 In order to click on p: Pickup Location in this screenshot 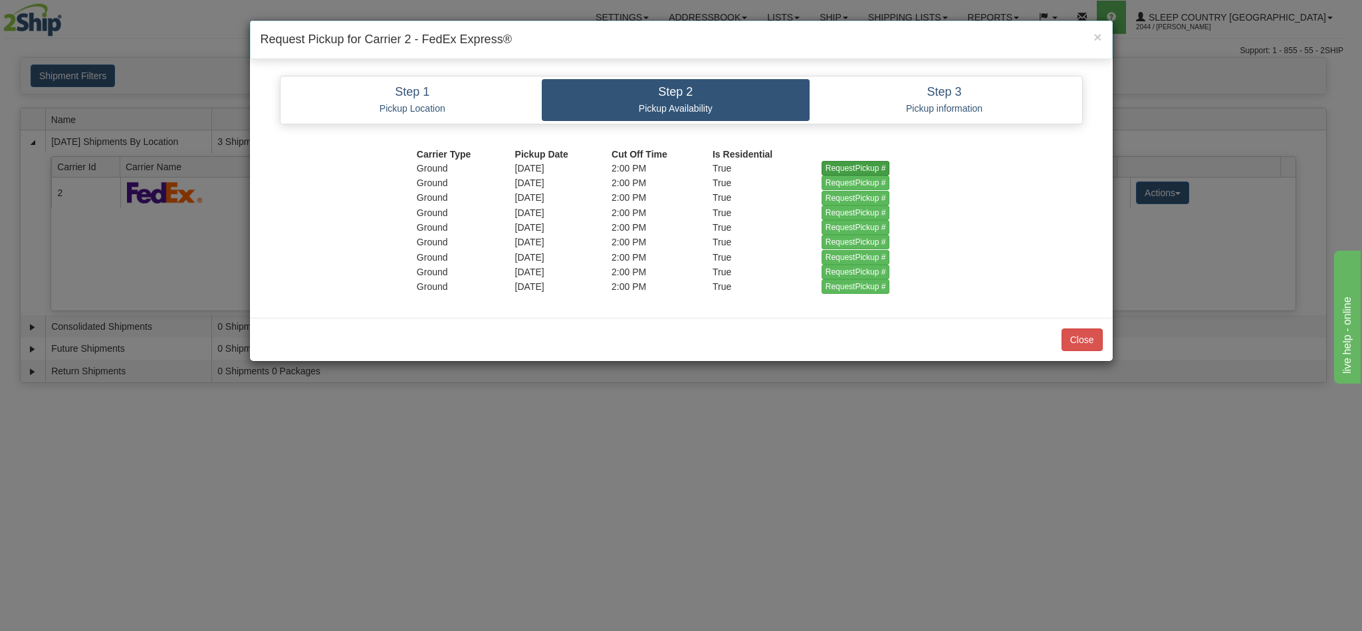, I will do `click(413, 108)`.